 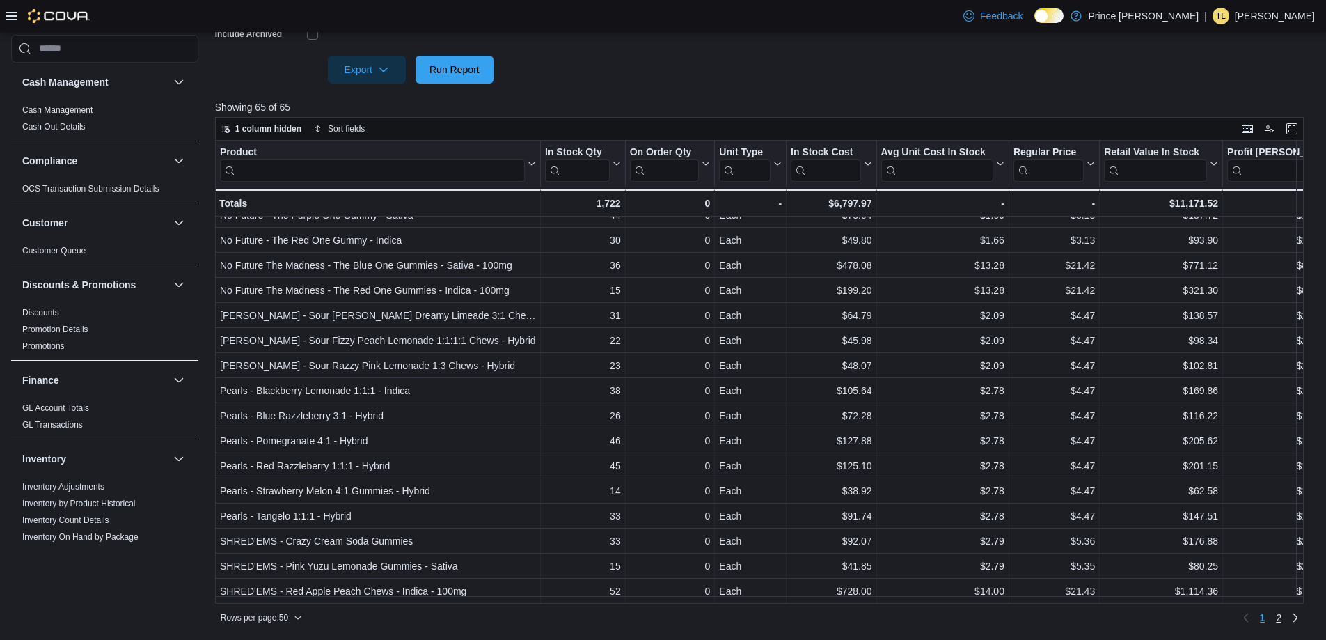 I want to click on a: Promotions, so click(x=43, y=346).